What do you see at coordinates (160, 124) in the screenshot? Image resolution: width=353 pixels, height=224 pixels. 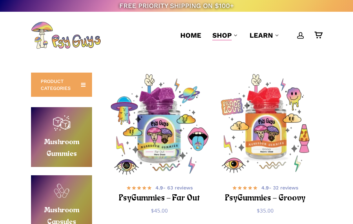 I see `img: Psychedelic mushroom gummies in a colorful jar.` at bounding box center [160, 124].